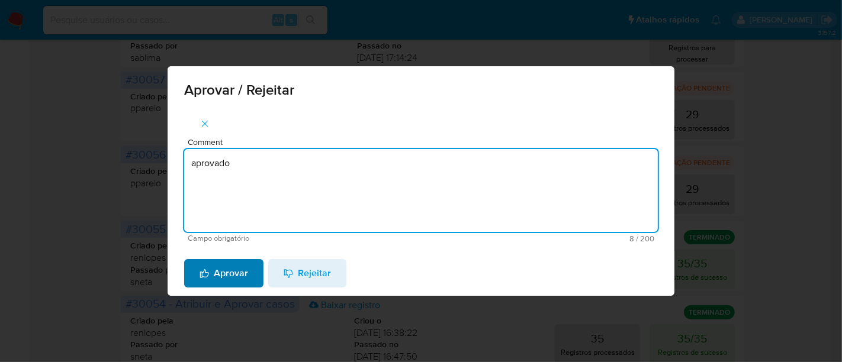 Image resolution: width=842 pixels, height=362 pixels. I want to click on textarea: aprovado, so click(421, 191).